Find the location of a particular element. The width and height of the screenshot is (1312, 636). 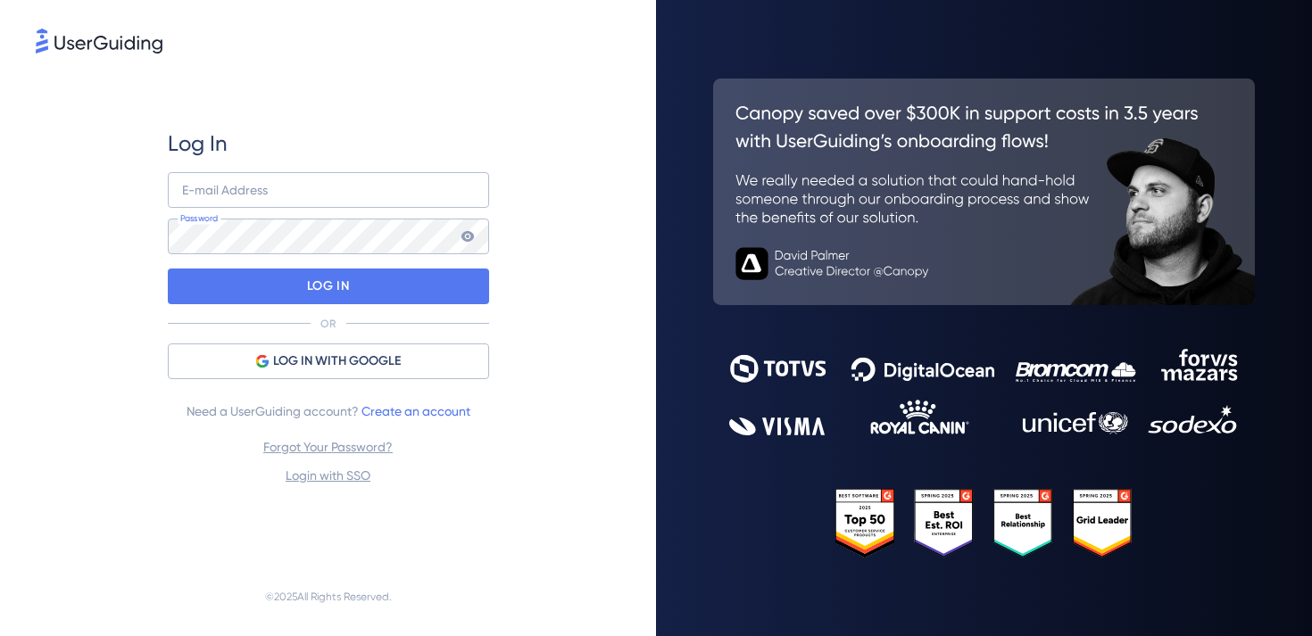

a: Create an account is located at coordinates (416, 411).